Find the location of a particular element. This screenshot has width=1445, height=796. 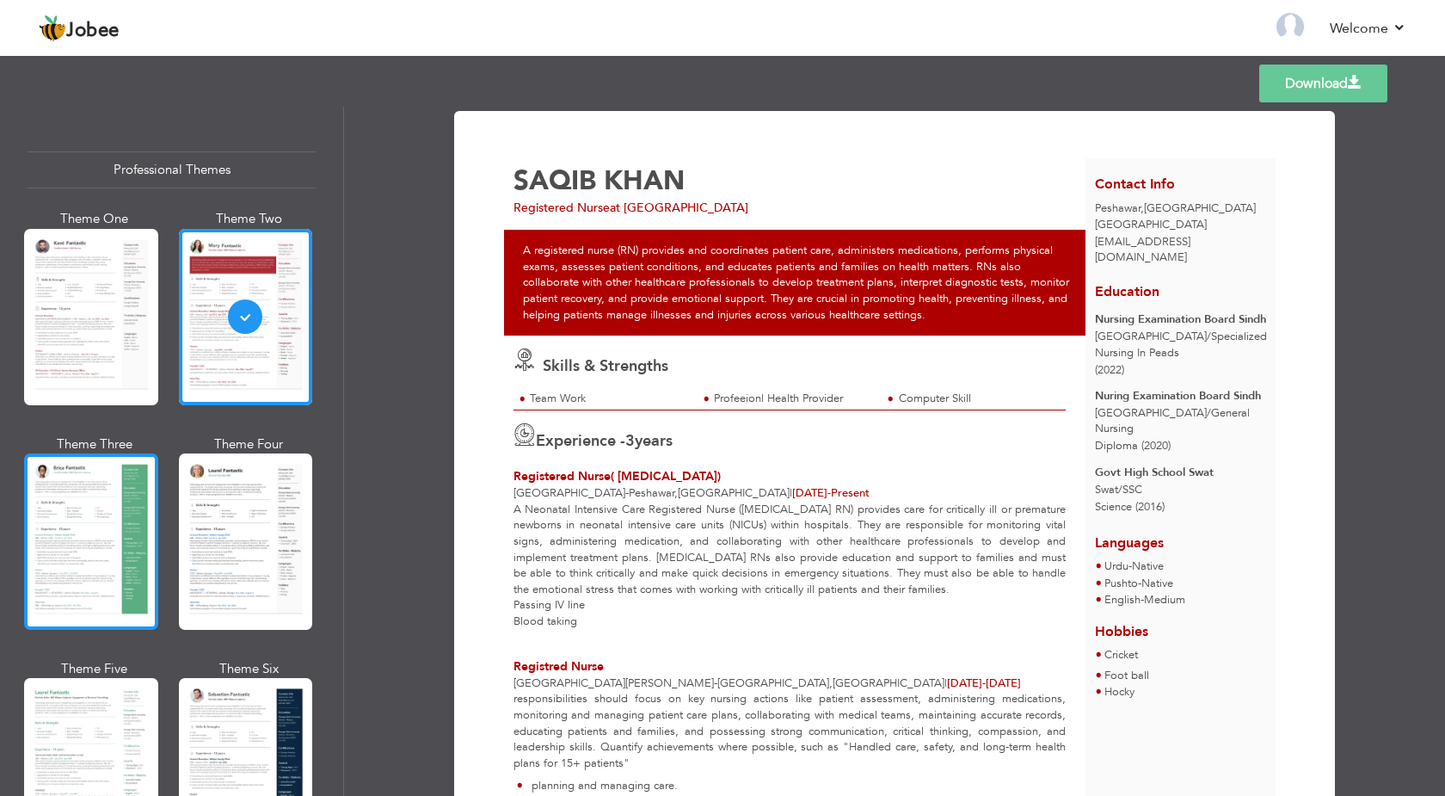

a: Welcome is located at coordinates (1368, 28).